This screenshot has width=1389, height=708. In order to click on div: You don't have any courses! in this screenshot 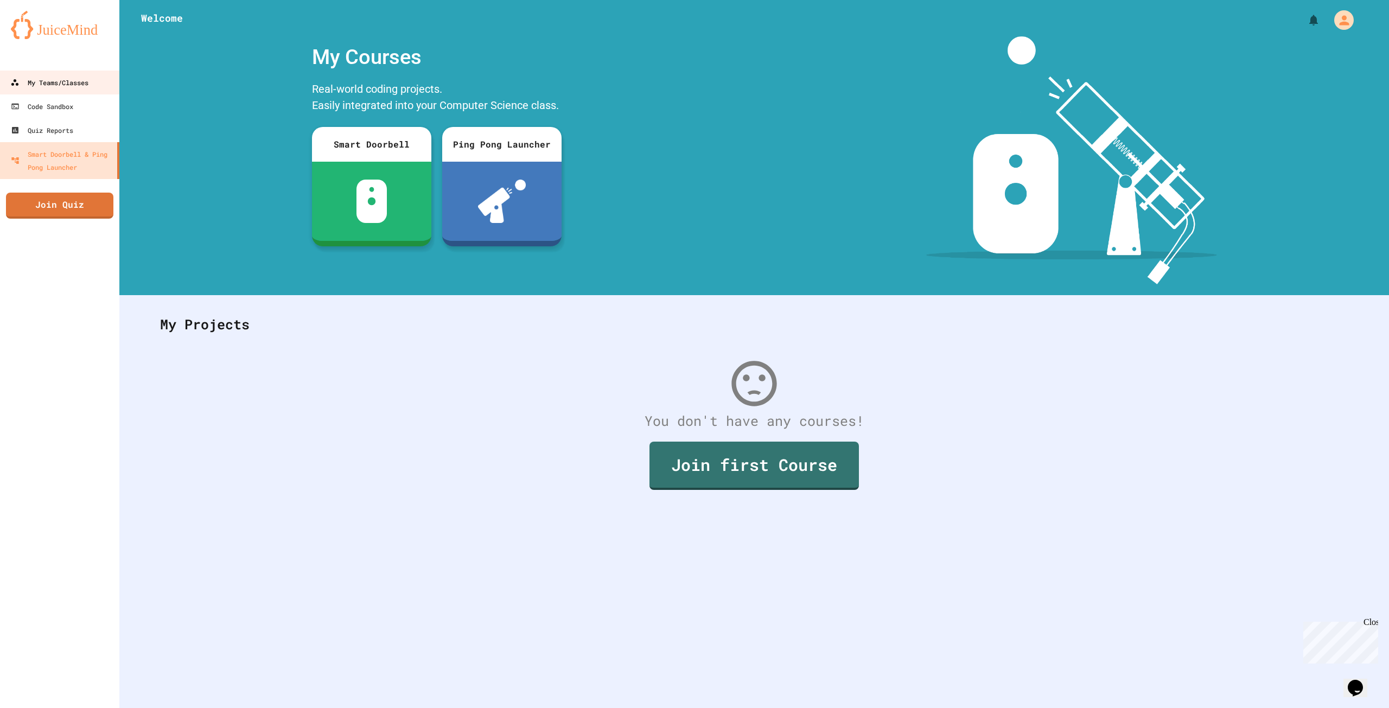, I will do `click(754, 421)`.